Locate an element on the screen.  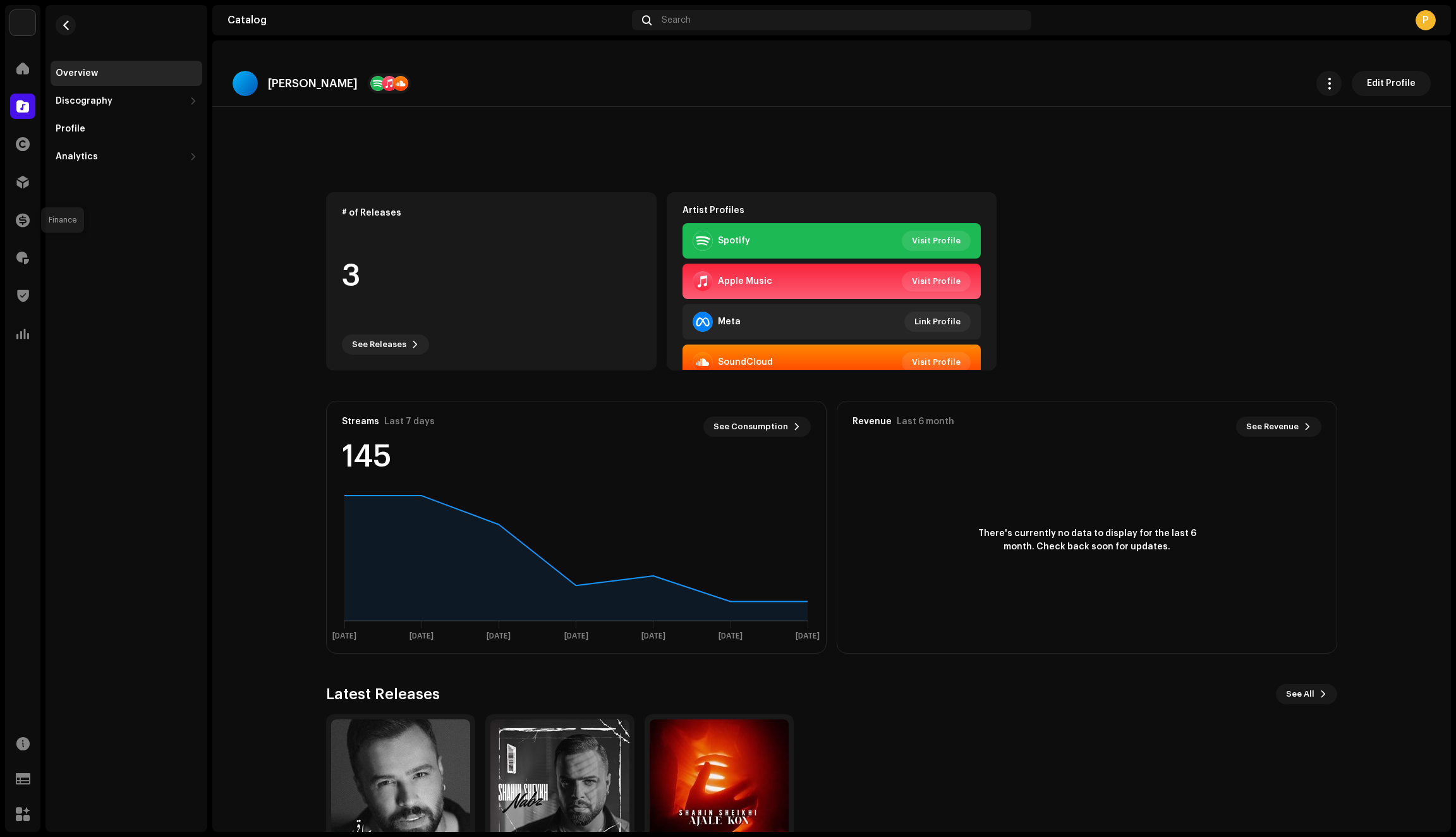
div: Revenue is located at coordinates (872, 421).